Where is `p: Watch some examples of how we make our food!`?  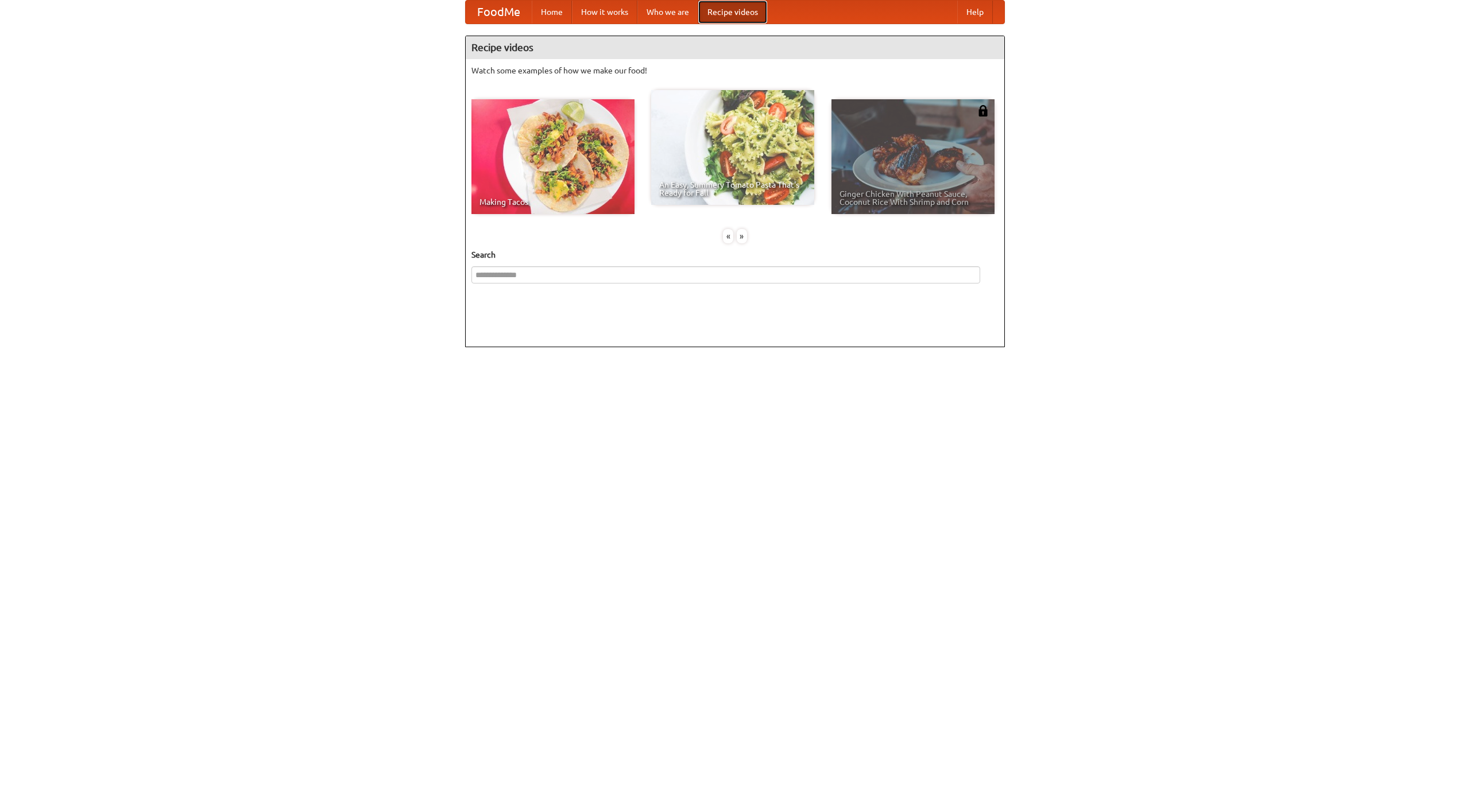 p: Watch some examples of how we make our food! is located at coordinates (735, 70).